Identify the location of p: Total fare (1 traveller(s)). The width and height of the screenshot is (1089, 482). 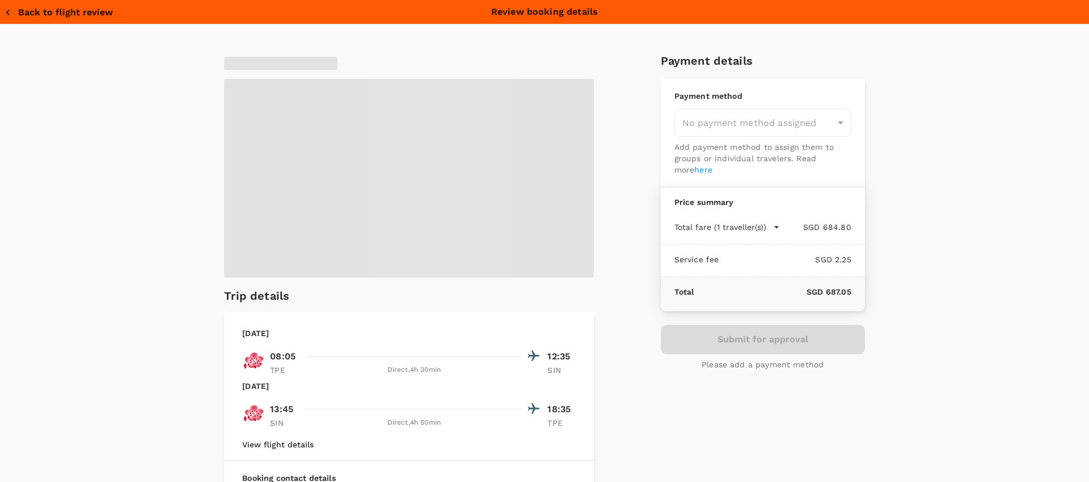
(720, 227).